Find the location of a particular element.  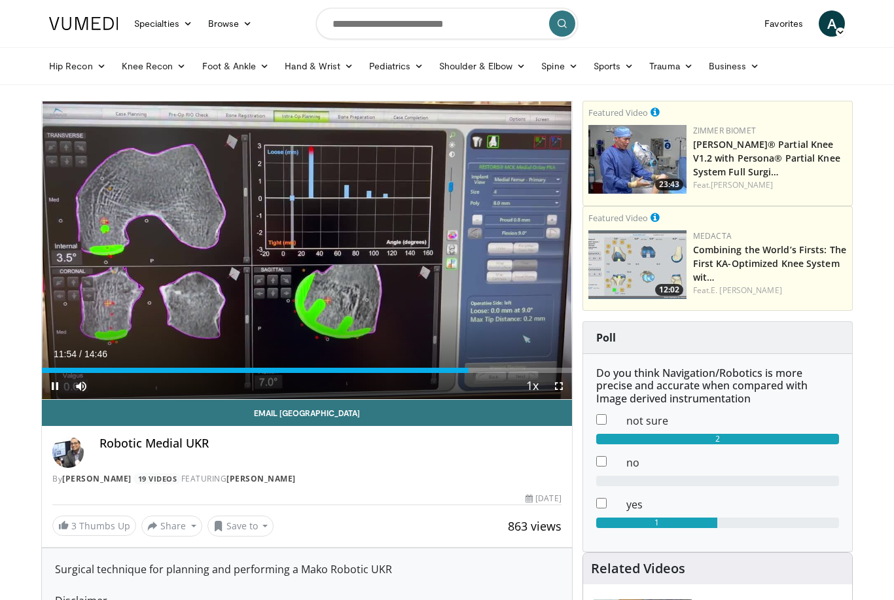

a: Trauma is located at coordinates (671, 66).